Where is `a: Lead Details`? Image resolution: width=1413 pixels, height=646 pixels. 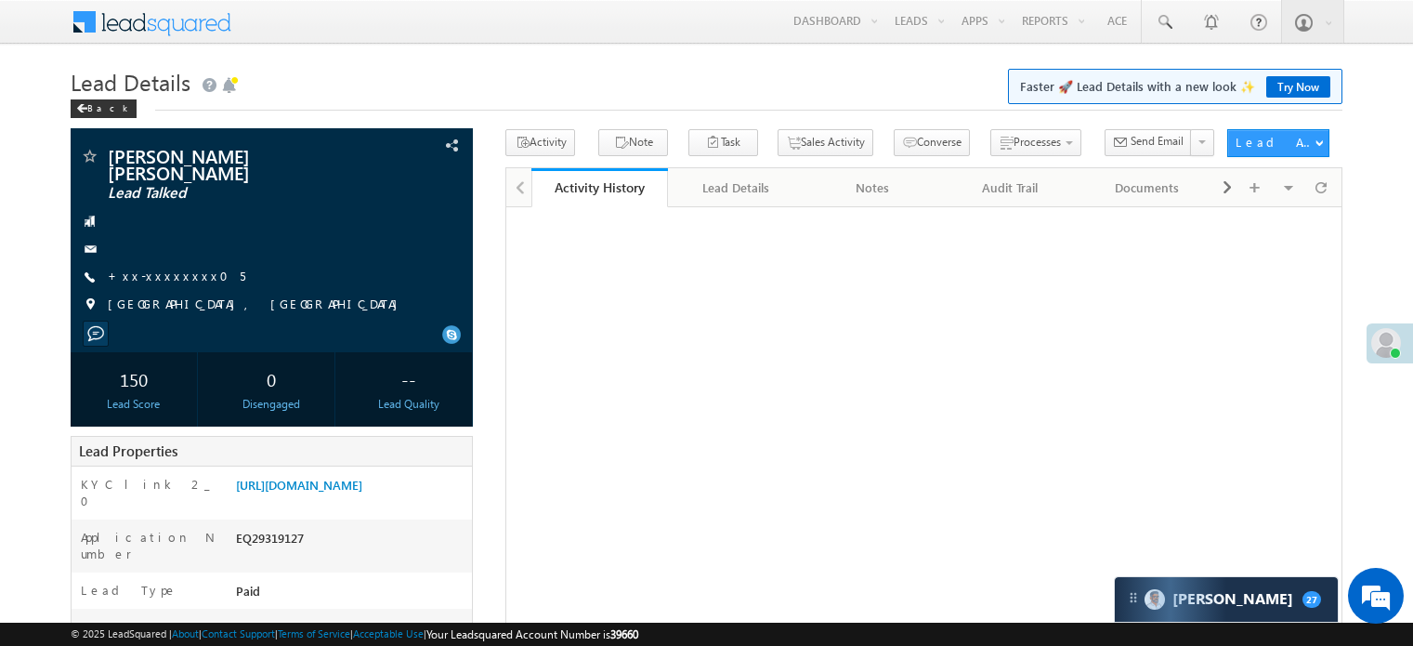 a: Lead Details is located at coordinates (736, 188).